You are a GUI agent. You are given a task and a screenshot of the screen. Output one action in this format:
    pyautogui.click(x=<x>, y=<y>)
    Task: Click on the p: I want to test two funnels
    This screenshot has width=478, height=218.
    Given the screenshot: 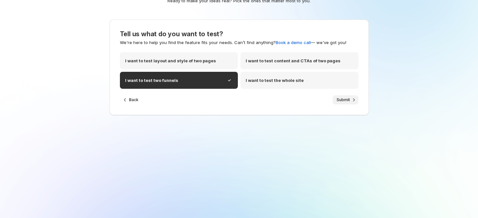 What is the action you would take?
    pyautogui.click(x=151, y=80)
    